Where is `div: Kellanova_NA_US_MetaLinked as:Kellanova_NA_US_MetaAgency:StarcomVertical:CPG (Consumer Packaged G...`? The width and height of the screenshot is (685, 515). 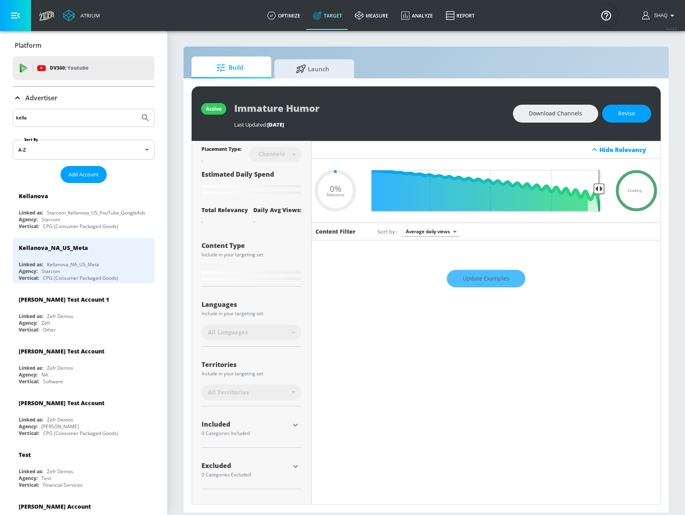
div: Kellanova_NA_US_MetaLinked as:Kellanova_NA_US_MetaAgency:StarcomVertical:CPG (Consumer Packaged G... is located at coordinates (84, 261).